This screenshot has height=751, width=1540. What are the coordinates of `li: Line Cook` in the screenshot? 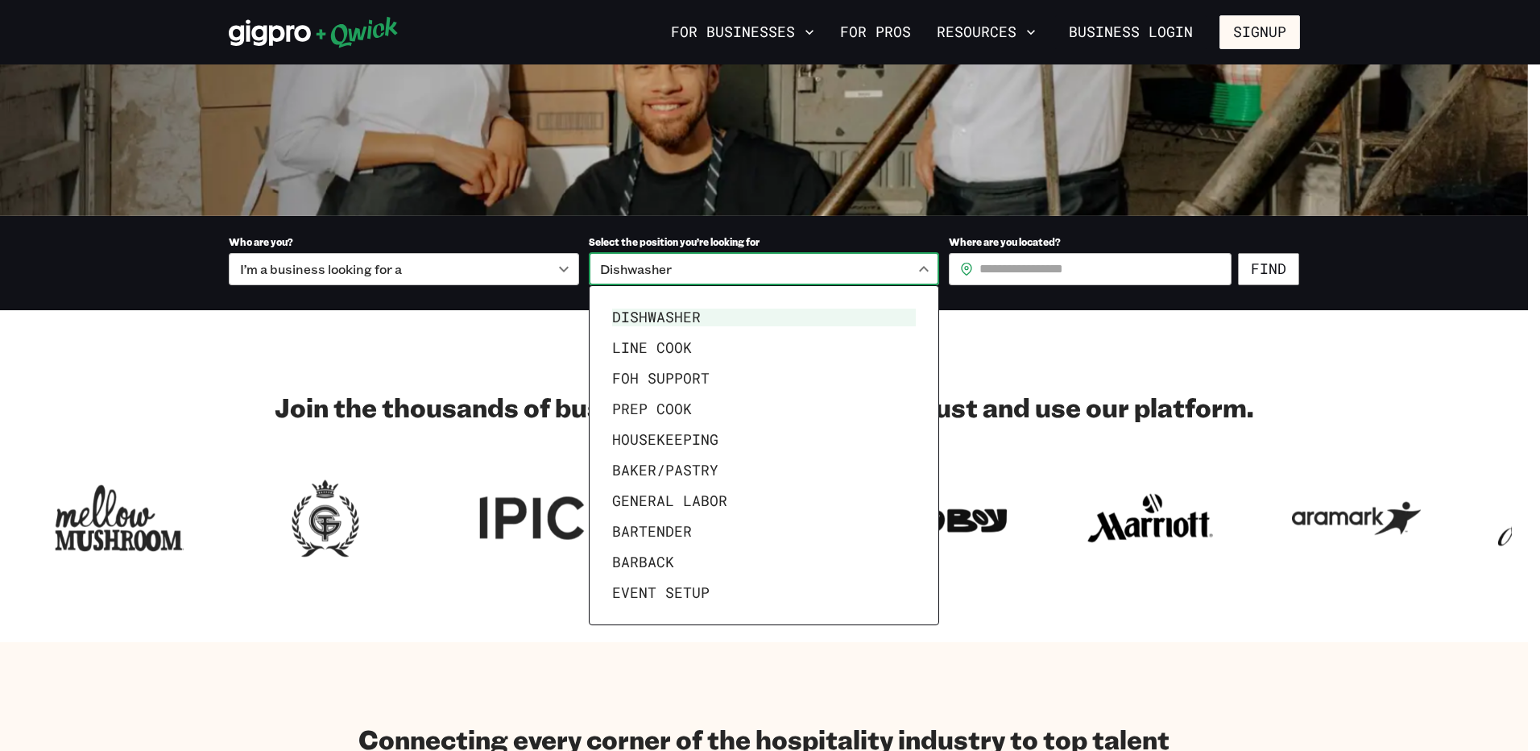 It's located at (764, 348).